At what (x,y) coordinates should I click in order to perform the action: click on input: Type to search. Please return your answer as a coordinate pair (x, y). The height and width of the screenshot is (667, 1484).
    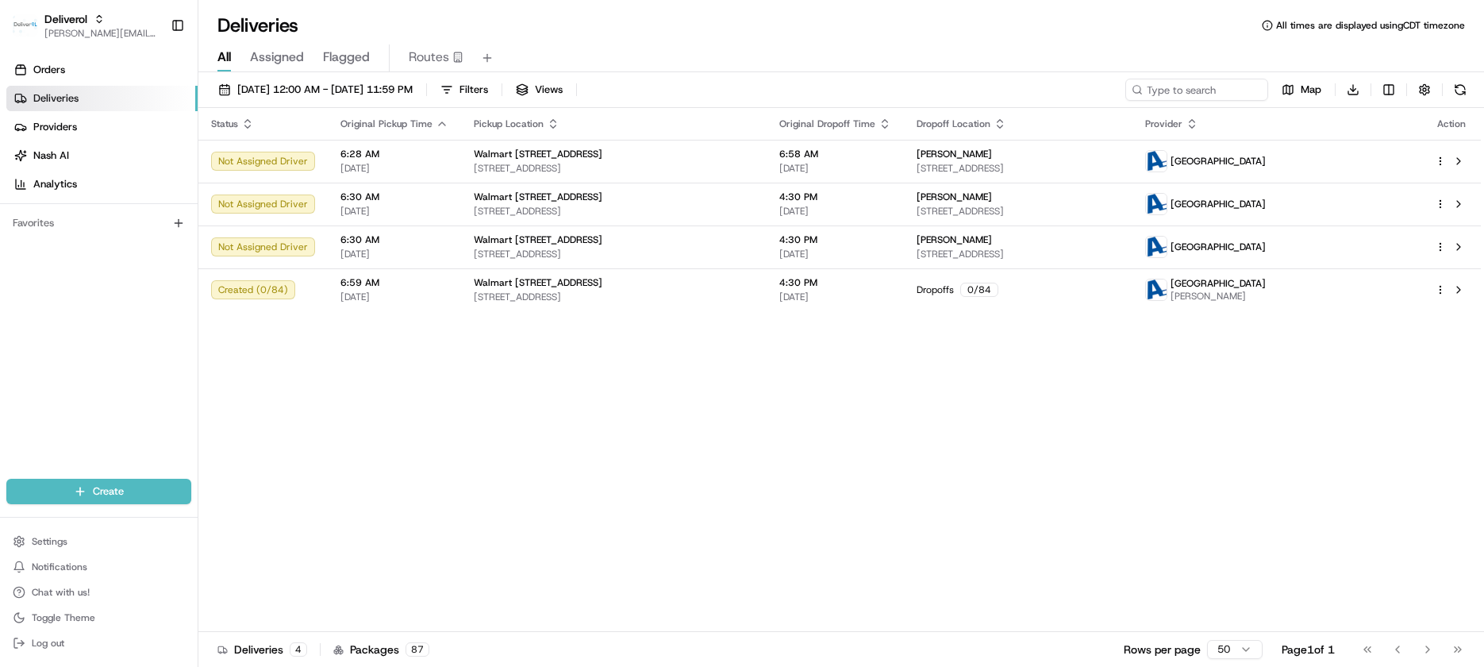
    Looking at the image, I should click on (1197, 90).